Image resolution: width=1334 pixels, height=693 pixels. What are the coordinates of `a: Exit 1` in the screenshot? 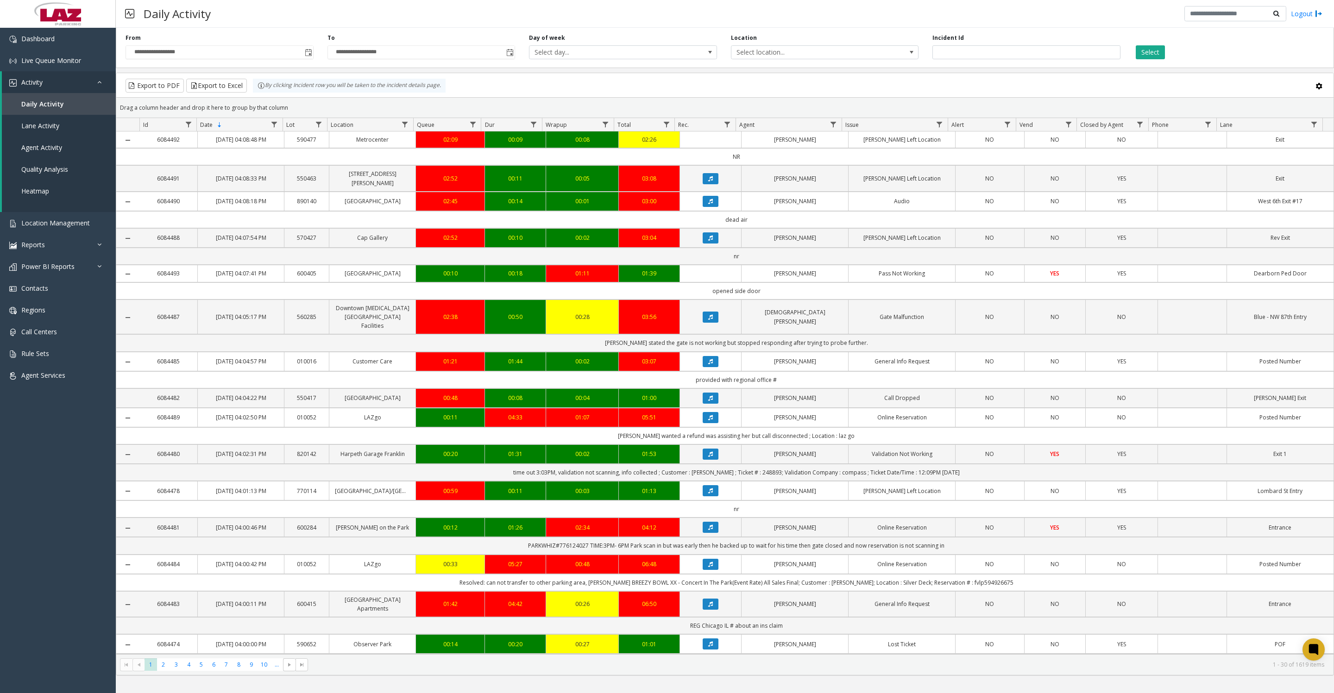 It's located at (1280, 454).